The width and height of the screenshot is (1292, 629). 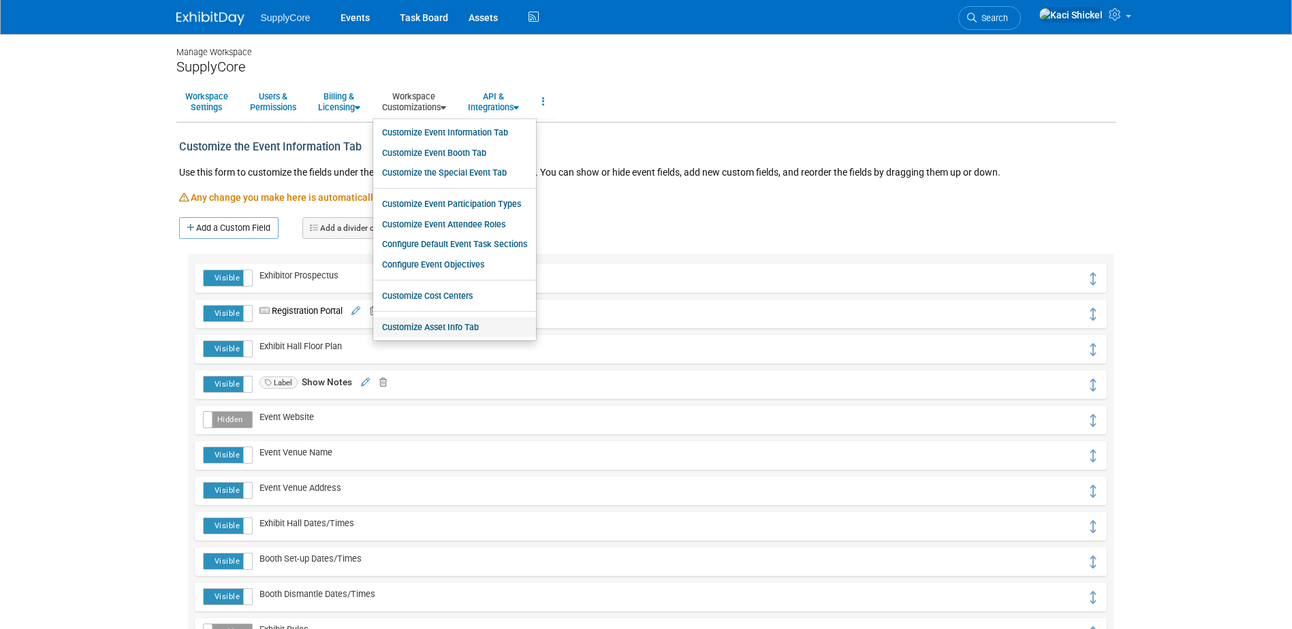 What do you see at coordinates (229, 228) in the screenshot?
I see `a: Add a Custom Field` at bounding box center [229, 228].